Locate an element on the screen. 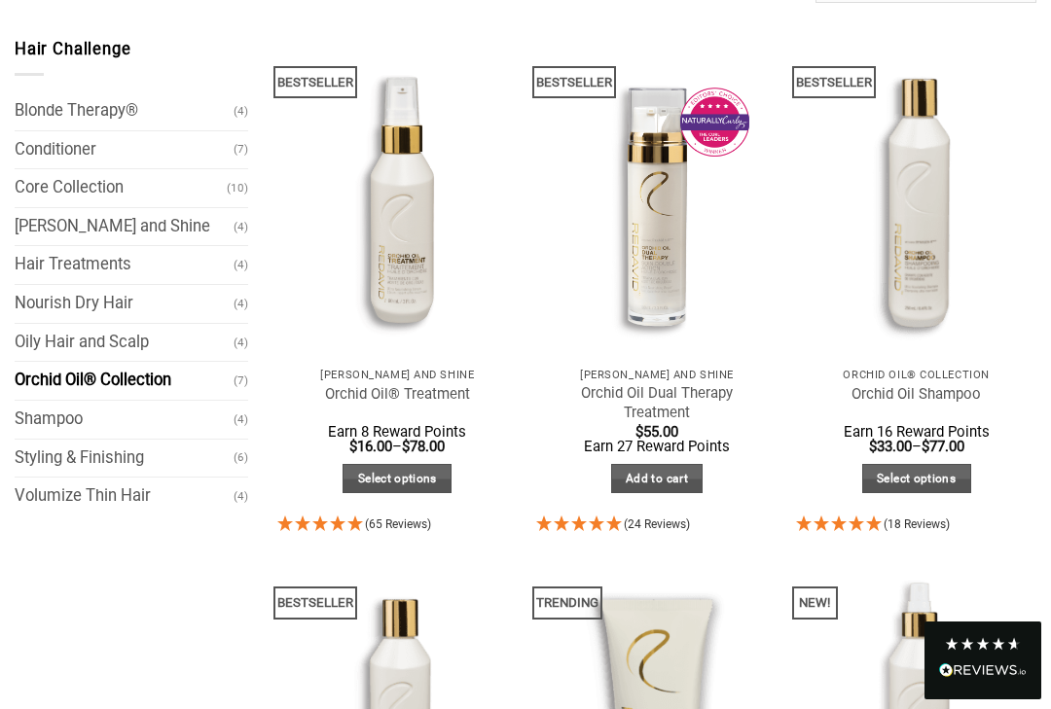  p: Orchid Oil® Collection is located at coordinates (916, 375).